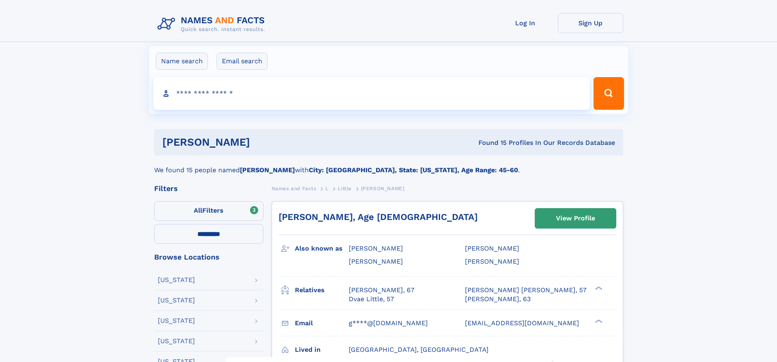 This screenshot has width=777, height=362. I want to click on a: Dvae Little, 57, so click(371, 299).